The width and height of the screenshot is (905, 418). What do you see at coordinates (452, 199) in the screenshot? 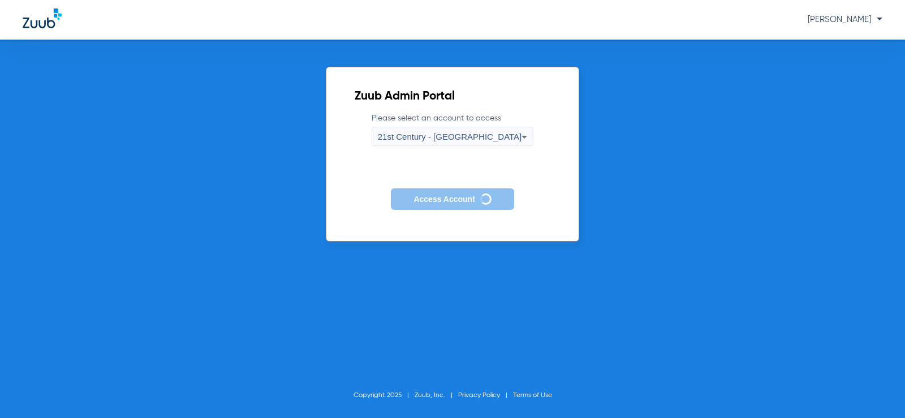
I see `button: Access Account` at bounding box center [452, 199].